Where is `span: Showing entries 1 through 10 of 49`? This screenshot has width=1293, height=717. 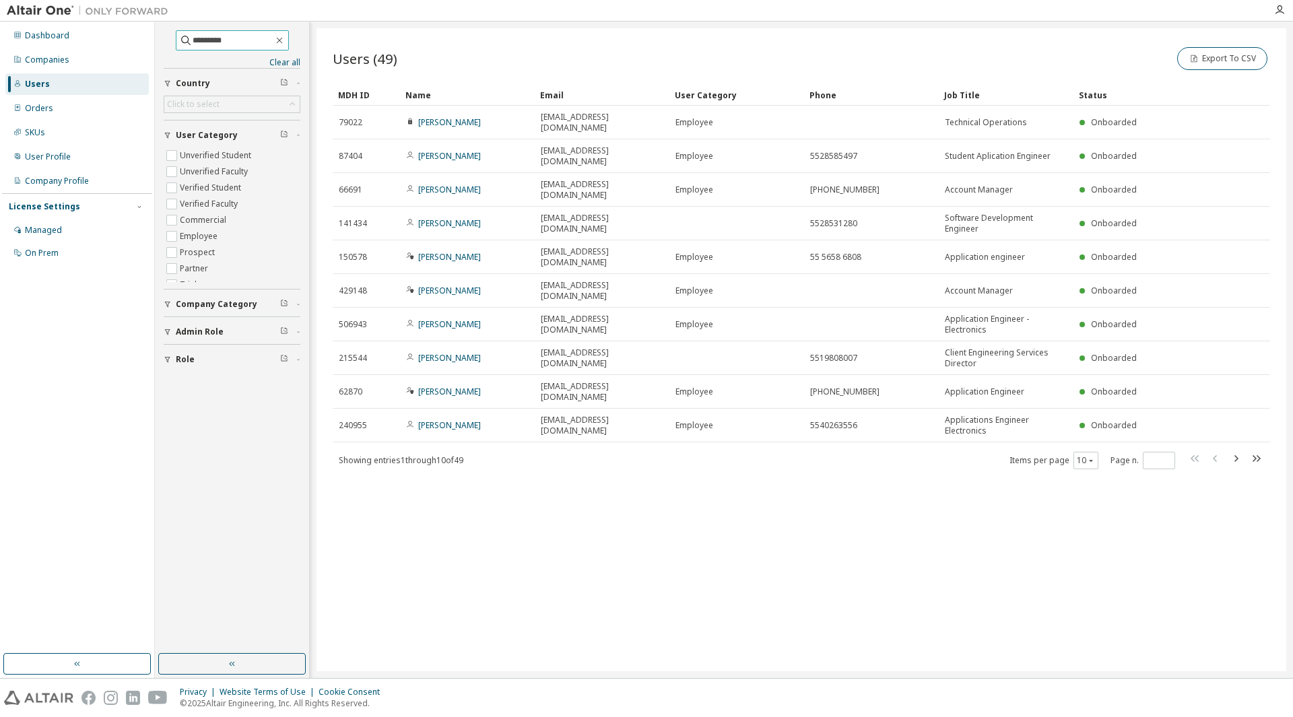
span: Showing entries 1 through 10 of 49 is located at coordinates (401, 460).